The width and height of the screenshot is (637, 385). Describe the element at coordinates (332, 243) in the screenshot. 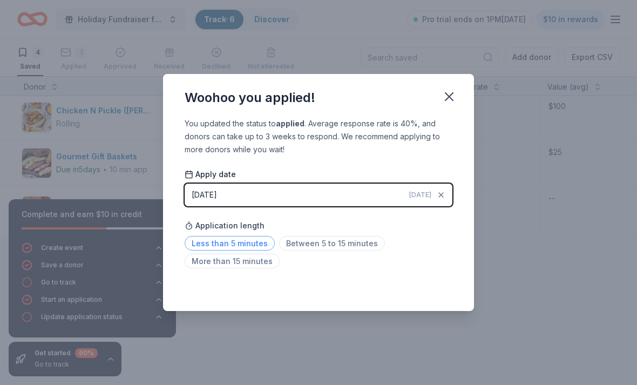

I see `span: Between 5 to 15 minutes` at that location.